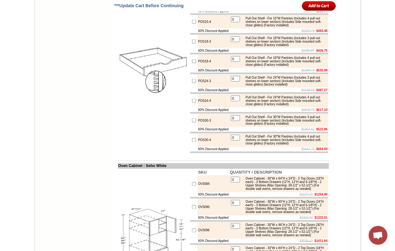 The height and width of the screenshot is (251, 395). What do you see at coordinates (322, 70) in the screenshot?
I see `b: $535.89` at bounding box center [322, 70].